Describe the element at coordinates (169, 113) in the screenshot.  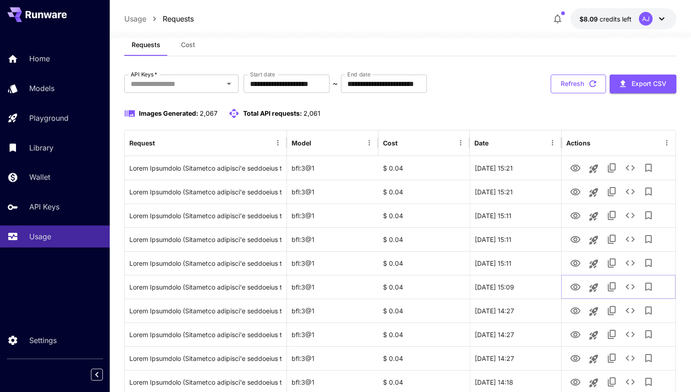
I see `span: Images Generated:` at that location.